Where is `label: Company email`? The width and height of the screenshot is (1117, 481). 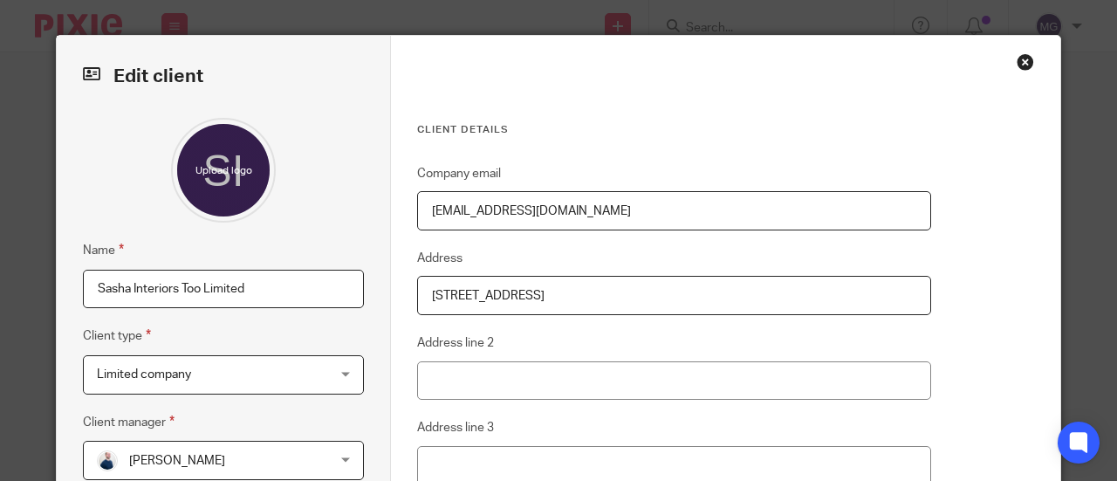
label: Company email is located at coordinates (459, 174).